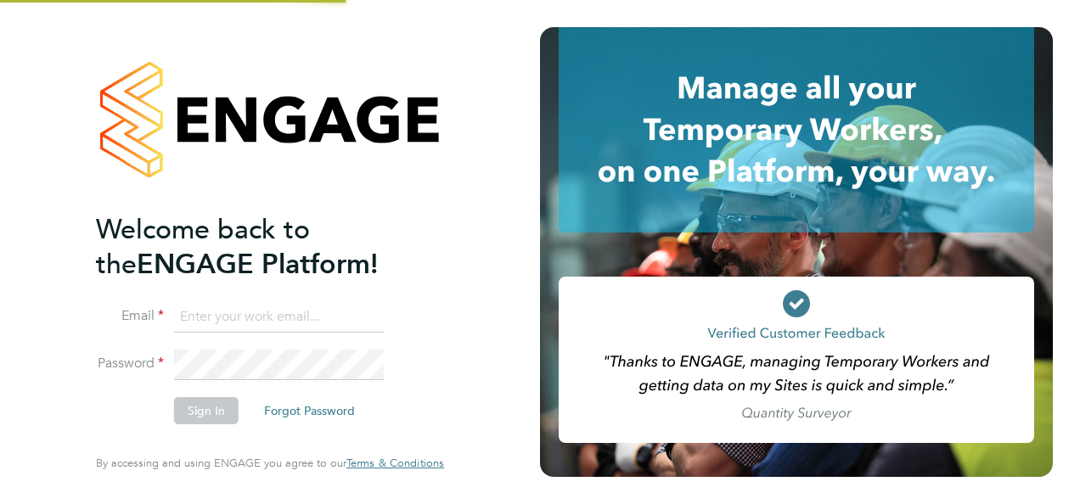 This screenshot has width=1080, height=504. Describe the element at coordinates (206, 411) in the screenshot. I see `button: Sign In` at that location.